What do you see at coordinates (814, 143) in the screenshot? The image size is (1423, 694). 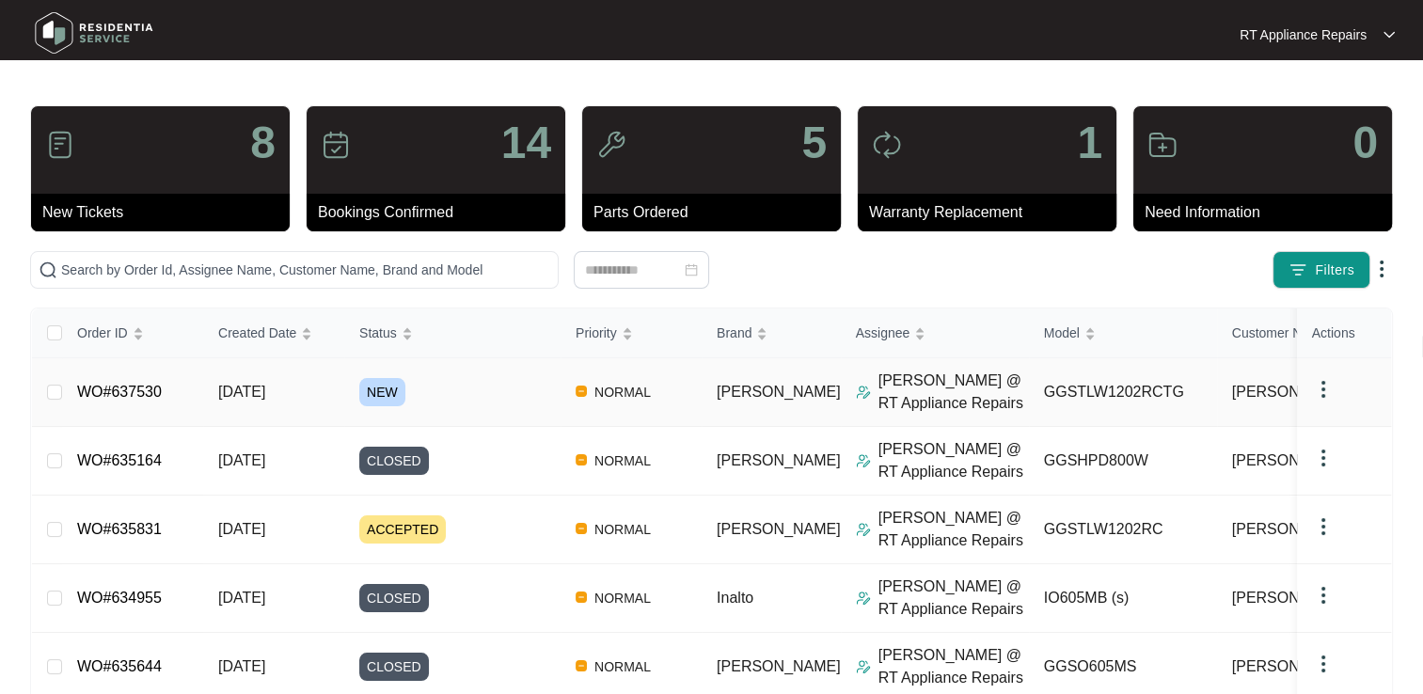 I see `p: 5` at bounding box center [814, 143].